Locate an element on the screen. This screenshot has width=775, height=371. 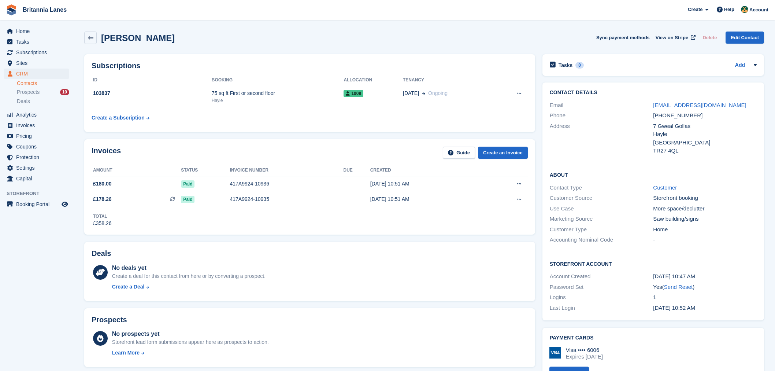
a: Guide is located at coordinates (459, 152).